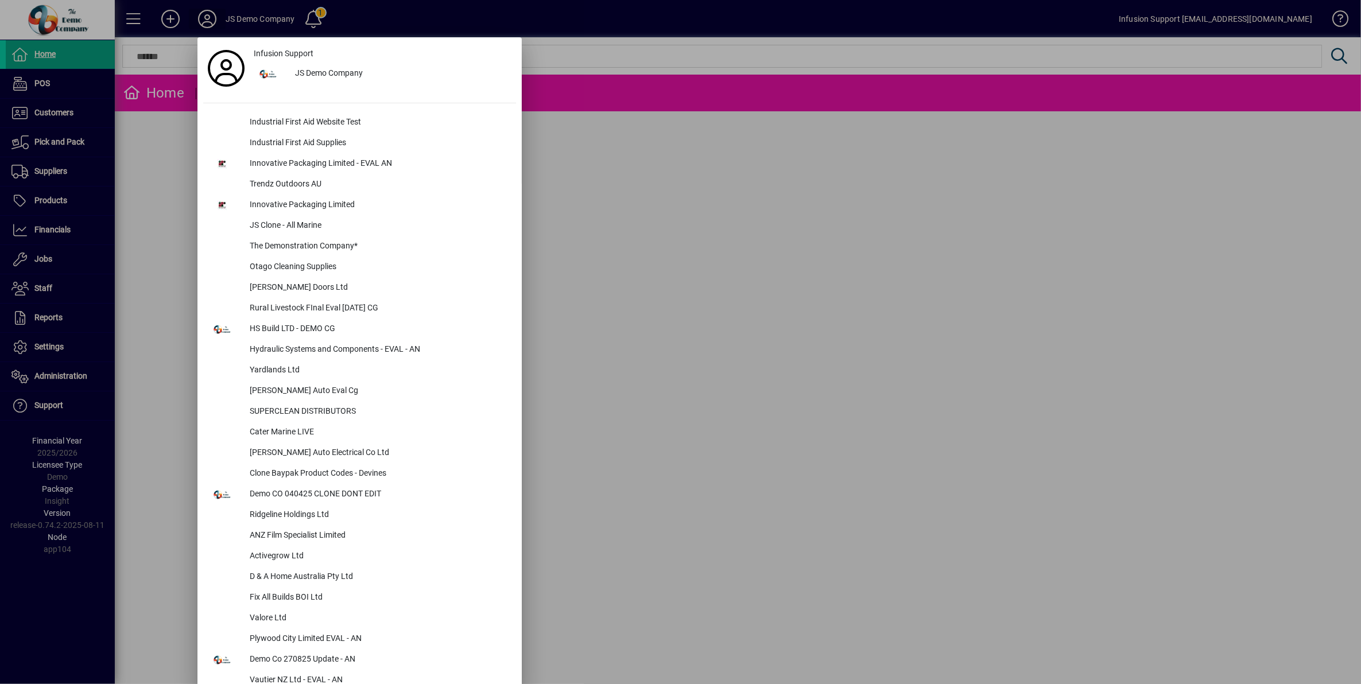  What do you see at coordinates (359, 536) in the screenshot?
I see `button: ANZ Film Specialist Limited` at bounding box center [359, 536].